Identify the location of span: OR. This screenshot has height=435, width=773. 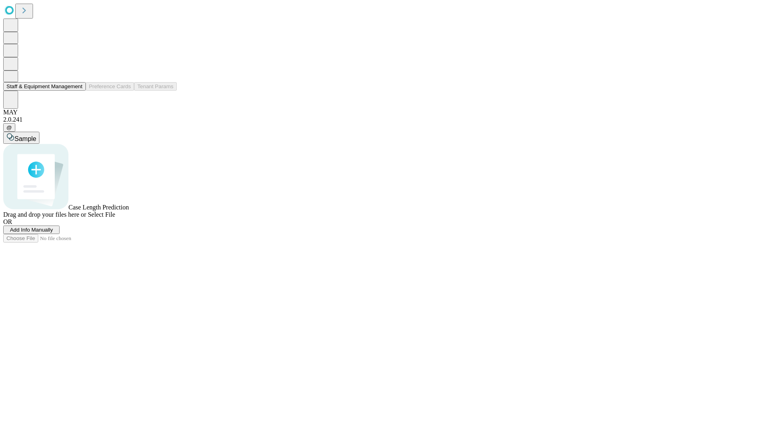
(8, 221).